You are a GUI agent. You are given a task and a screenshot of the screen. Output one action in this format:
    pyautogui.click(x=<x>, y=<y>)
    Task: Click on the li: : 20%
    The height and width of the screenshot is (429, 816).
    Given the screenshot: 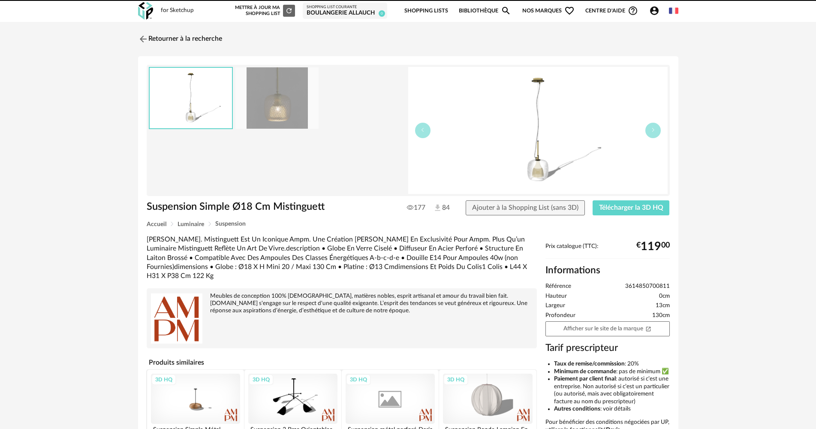 What is the action you would take?
    pyautogui.click(x=612, y=364)
    